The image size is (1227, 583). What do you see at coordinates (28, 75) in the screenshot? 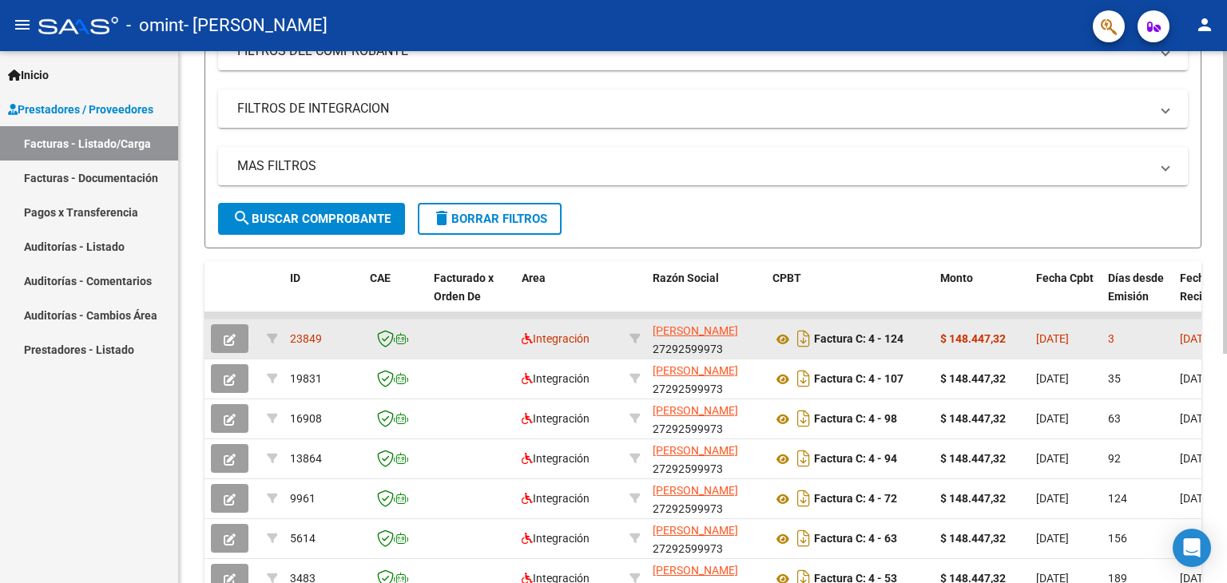
I see `span: Inicio` at bounding box center [28, 75].